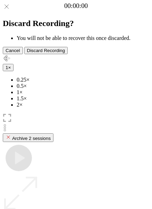 This screenshot has height=209, width=152. I want to click on button: 1×, so click(8, 67).